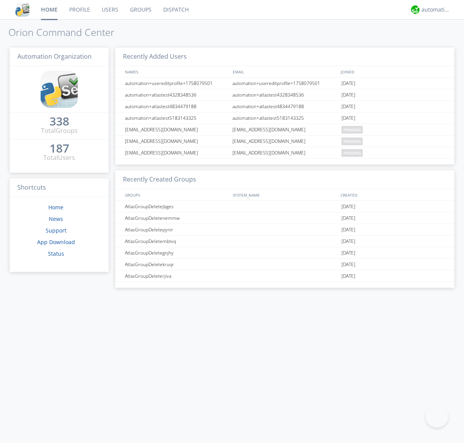 This screenshot has width=464, height=443. Describe the element at coordinates (284, 57) in the screenshot. I see `h3: Recently Added Users` at that location.